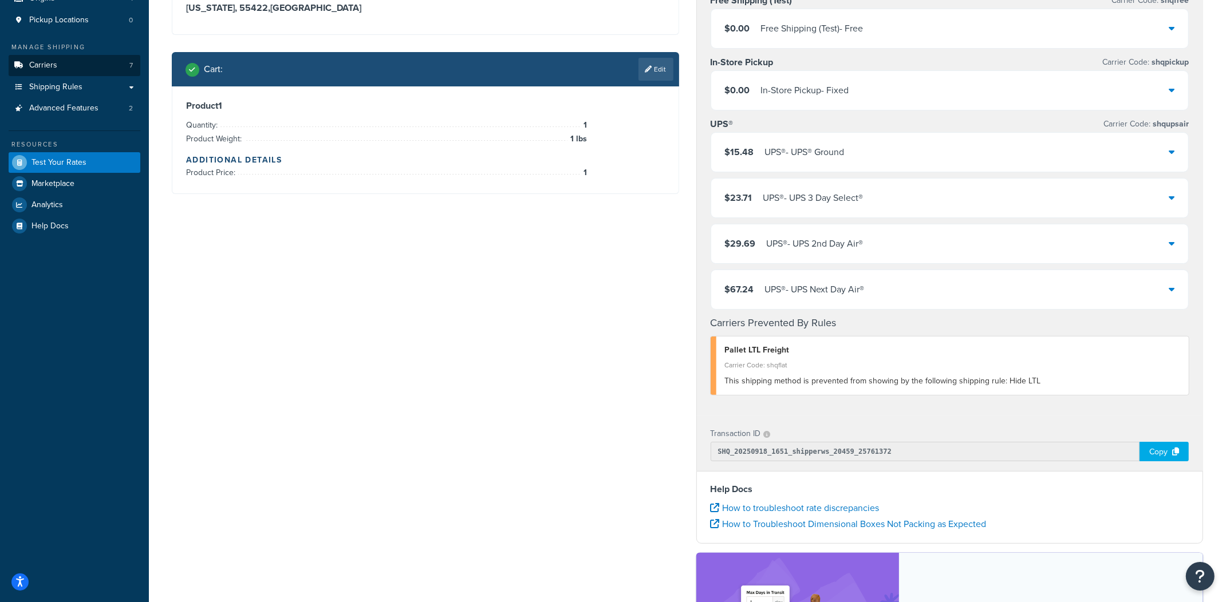 This screenshot has height=602, width=1226. Describe the element at coordinates (815, 290) in the screenshot. I see `div: UPS® - UPS Next Day Air®` at that location.